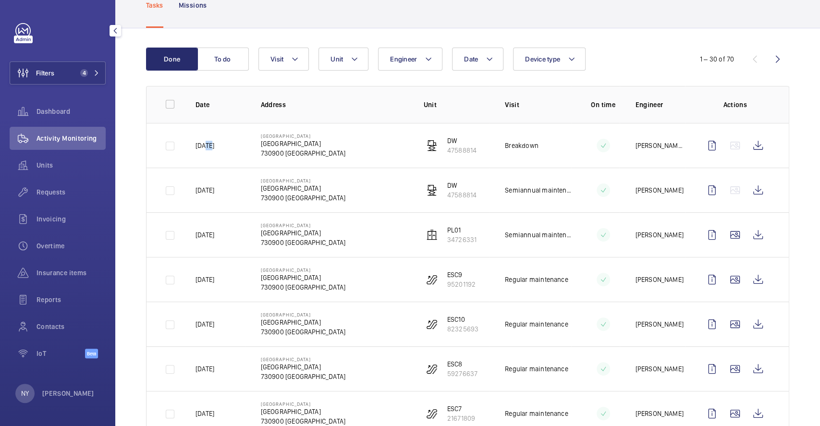 The image size is (820, 426). Describe the element at coordinates (84, 73) in the screenshot. I see `span: 4` at that location.